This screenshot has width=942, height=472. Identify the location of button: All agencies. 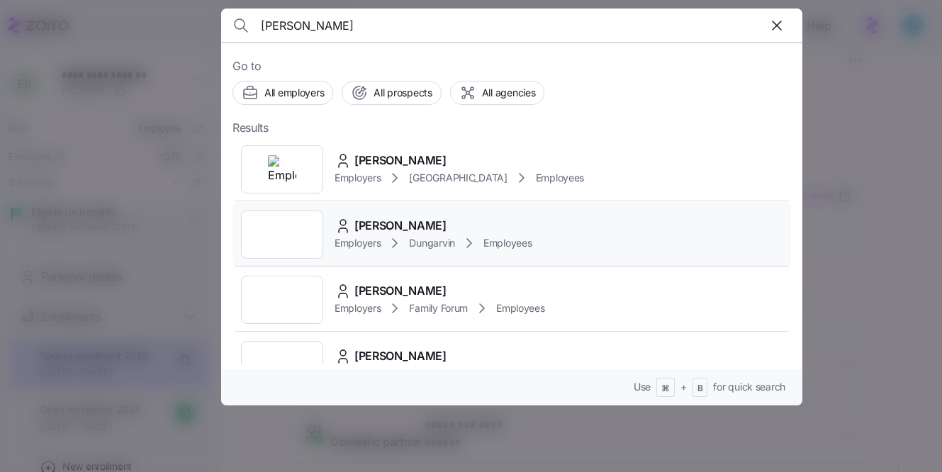
(497, 93).